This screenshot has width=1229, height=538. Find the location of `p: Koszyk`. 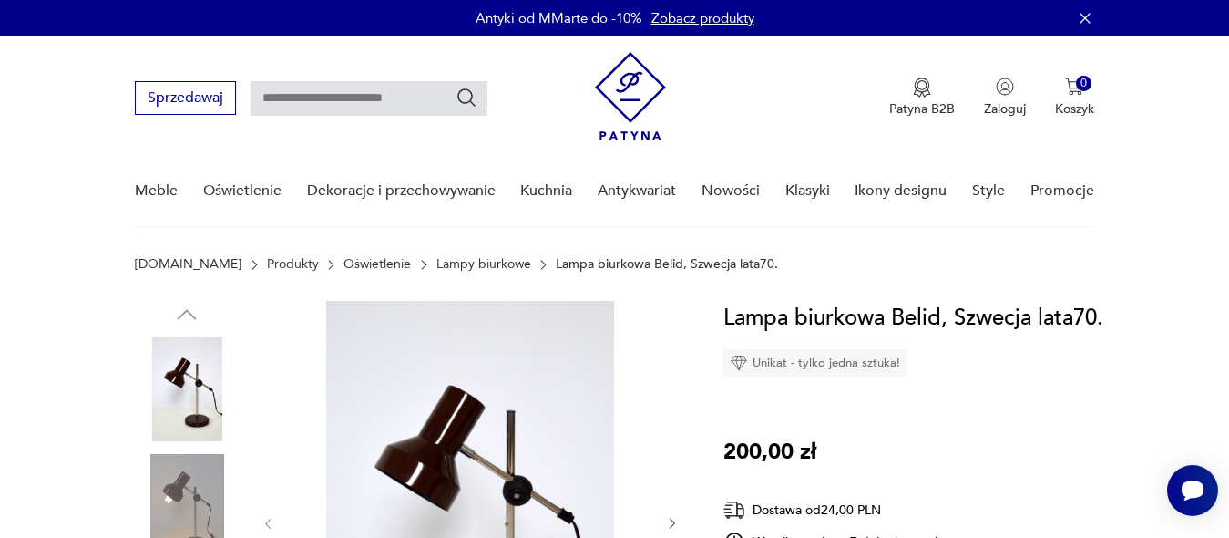

p: Koszyk is located at coordinates (1074, 108).